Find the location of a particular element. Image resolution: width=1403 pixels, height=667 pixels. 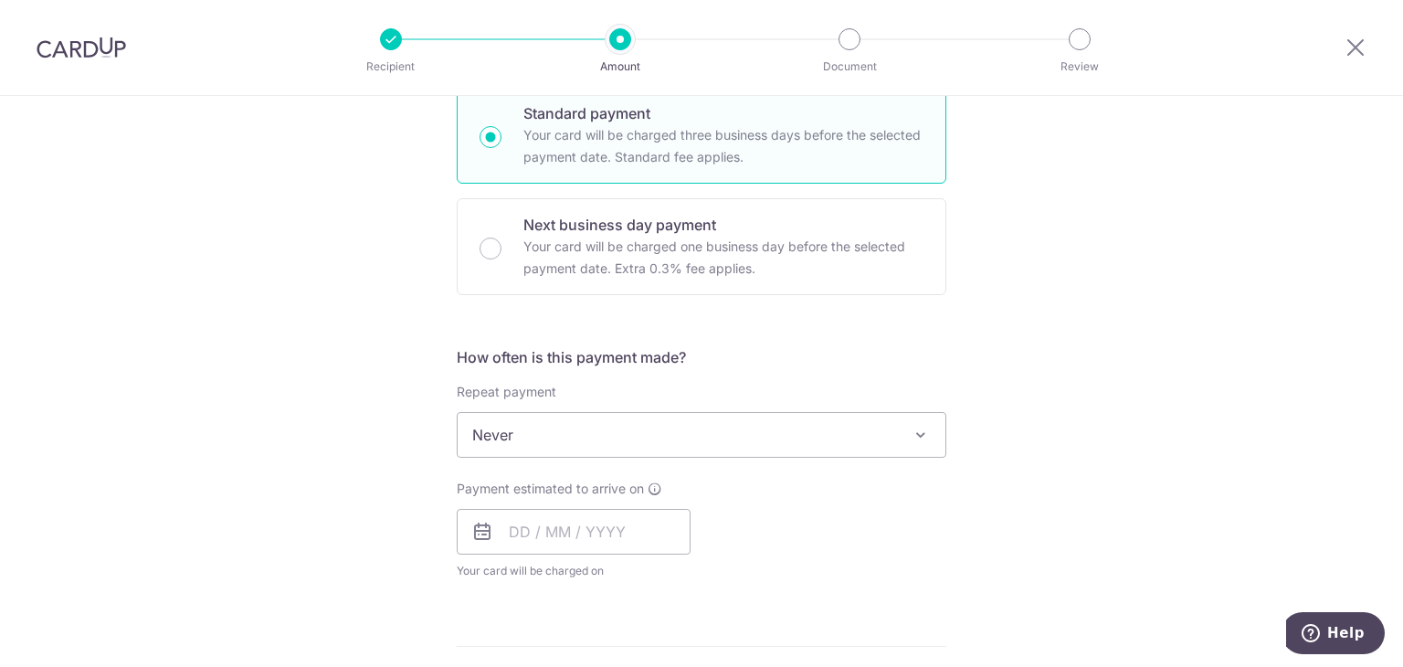

p: Your card will be charged one business day before the selected payment date. Extra 0.3% fee applies. is located at coordinates (723, 258).